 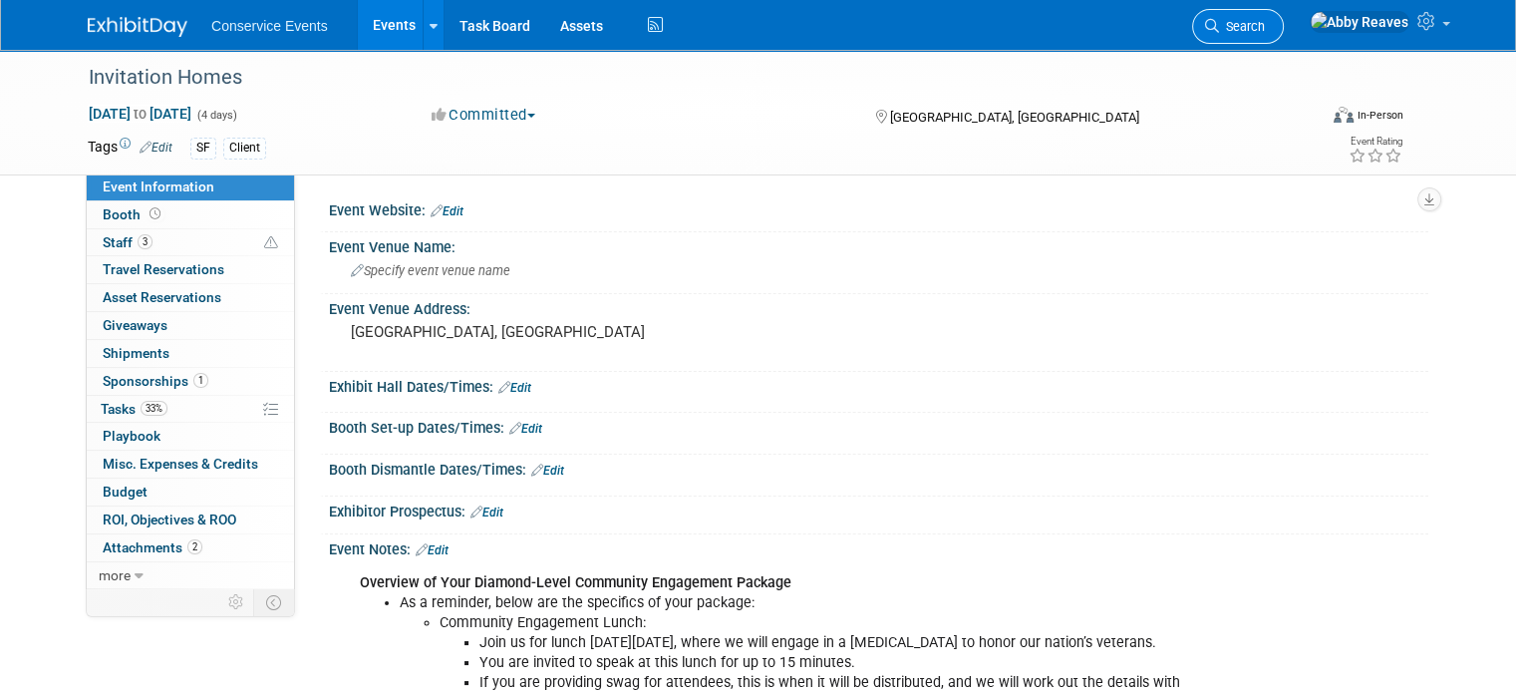 I want to click on li: Community Engagement Lunch:, so click(x=821, y=623).